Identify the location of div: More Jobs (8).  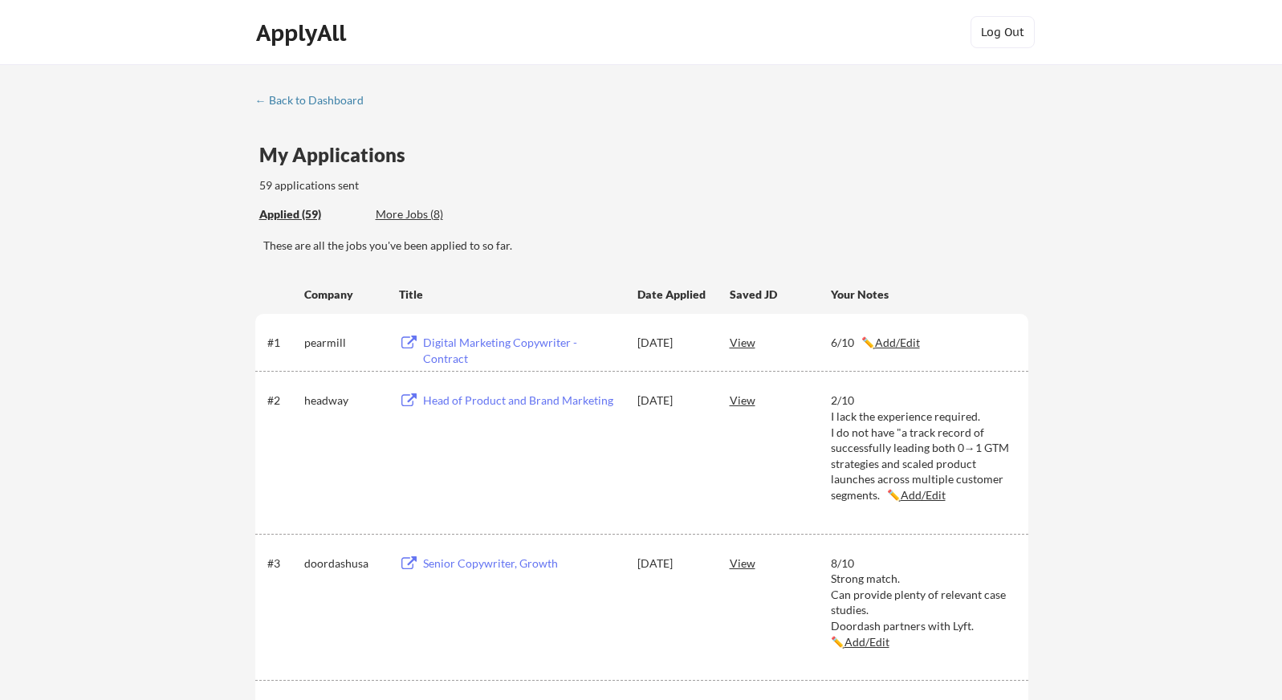
(434, 214).